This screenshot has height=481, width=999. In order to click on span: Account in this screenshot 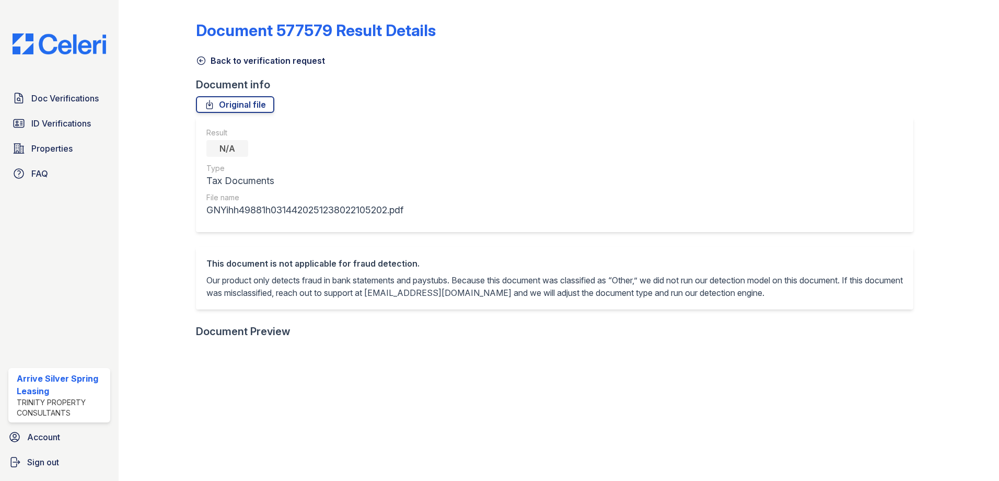, I will do `click(43, 437)`.